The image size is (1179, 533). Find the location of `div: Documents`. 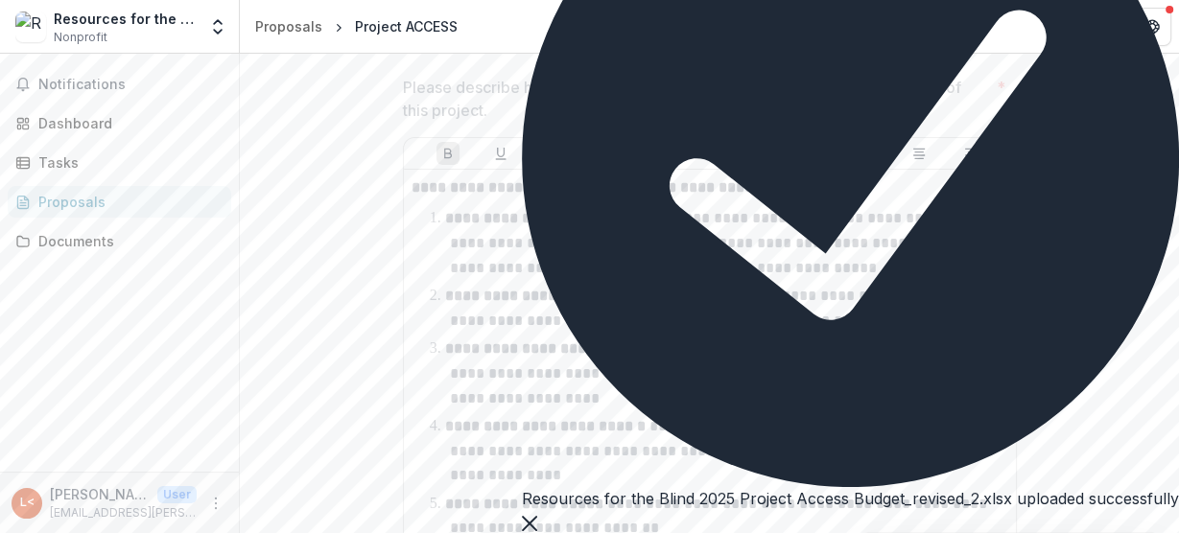

div: Documents is located at coordinates (127, 241).